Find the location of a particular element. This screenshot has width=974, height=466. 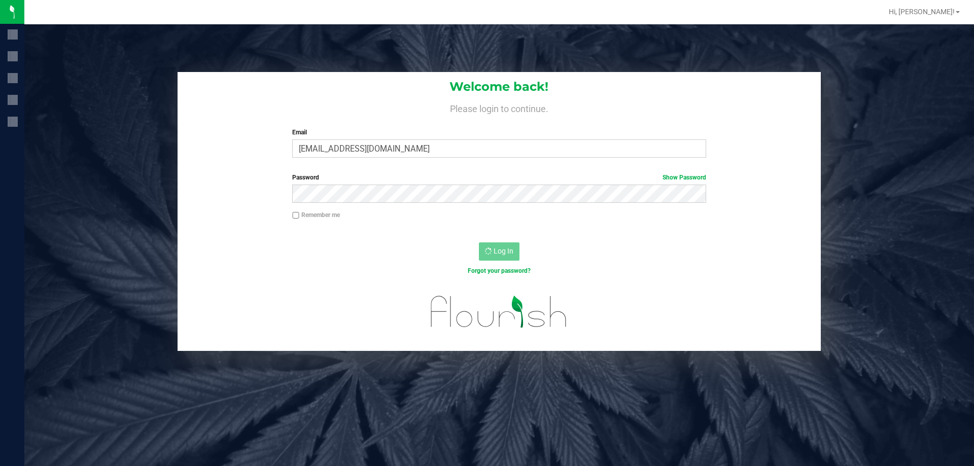

label: Remember me is located at coordinates (316, 215).